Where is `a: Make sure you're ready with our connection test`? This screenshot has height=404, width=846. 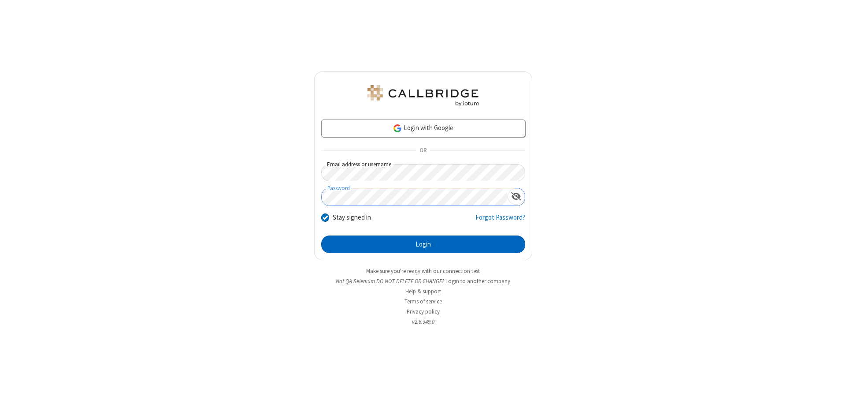
a: Make sure you're ready with our connection test is located at coordinates (423, 271).